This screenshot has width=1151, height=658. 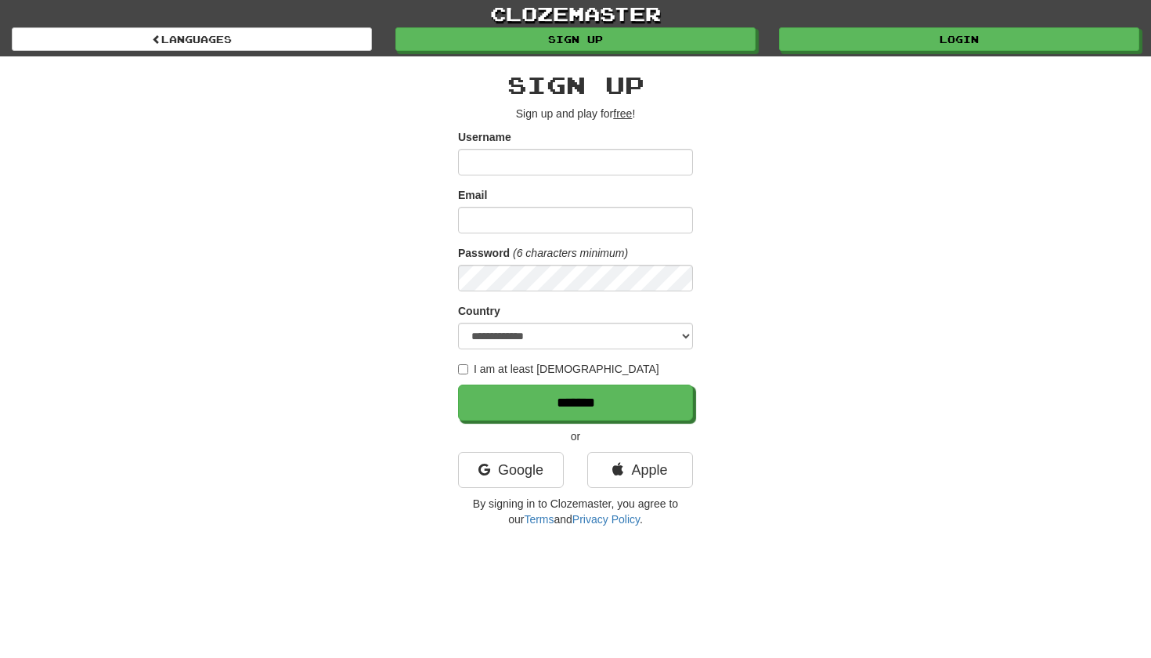 I want to click on a: Languages, so click(x=192, y=39).